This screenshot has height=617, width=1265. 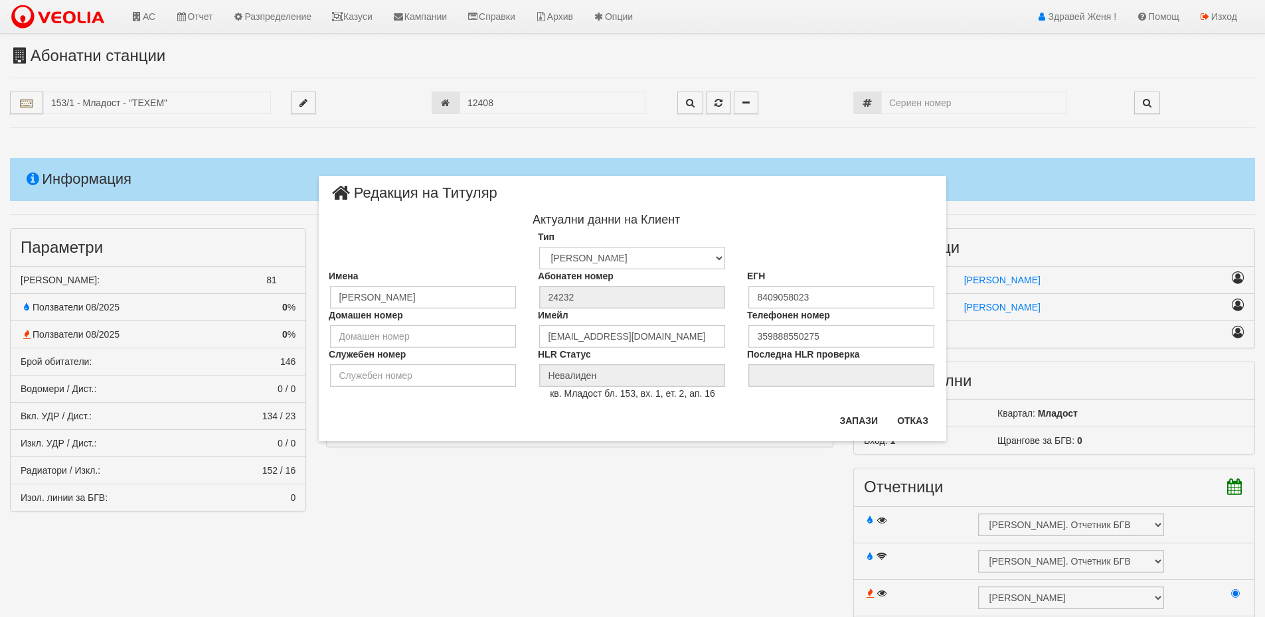 What do you see at coordinates (423, 376) in the screenshot?
I see `input: Служебен номер на клиента` at bounding box center [423, 376].